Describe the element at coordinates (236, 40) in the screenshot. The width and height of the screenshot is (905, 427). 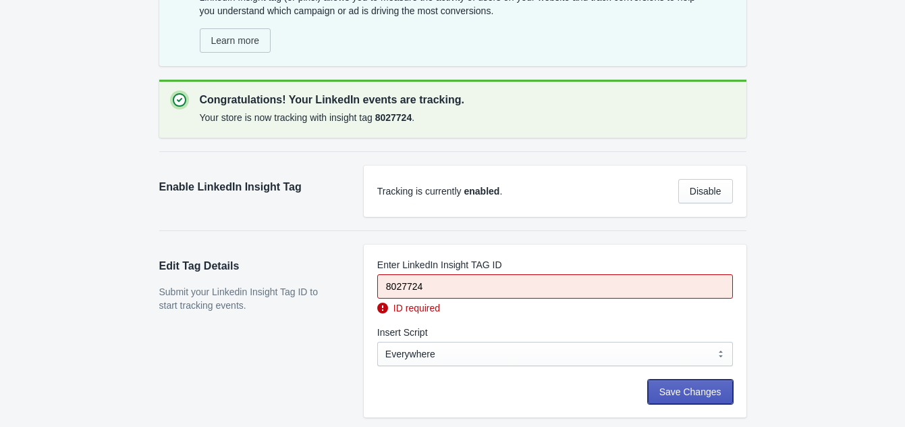
I see `a: Learn more` at that location.